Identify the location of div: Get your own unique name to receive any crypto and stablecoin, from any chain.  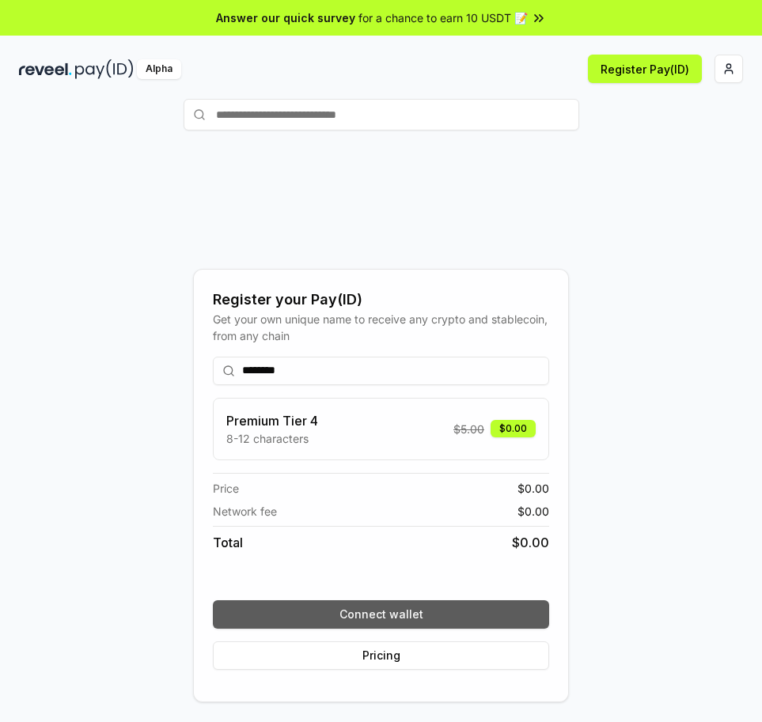
(380, 327).